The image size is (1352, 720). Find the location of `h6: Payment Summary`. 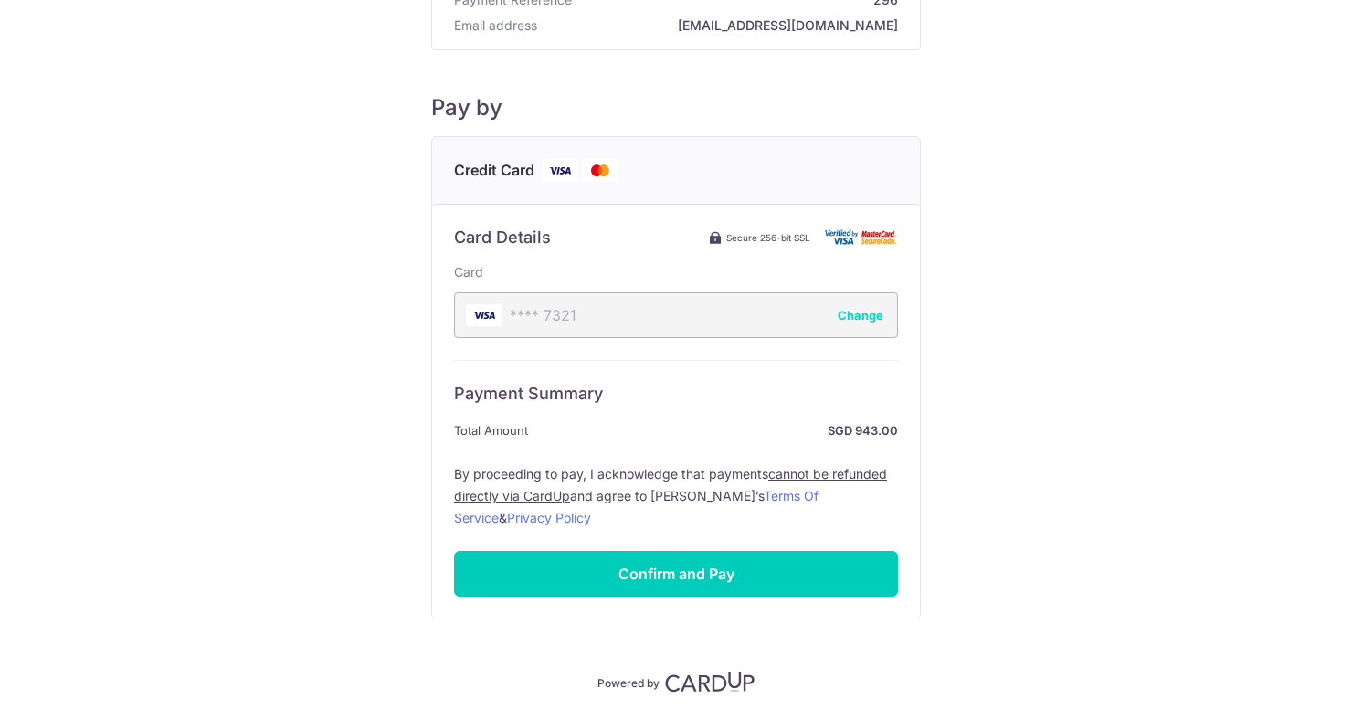

h6: Payment Summary is located at coordinates (676, 394).